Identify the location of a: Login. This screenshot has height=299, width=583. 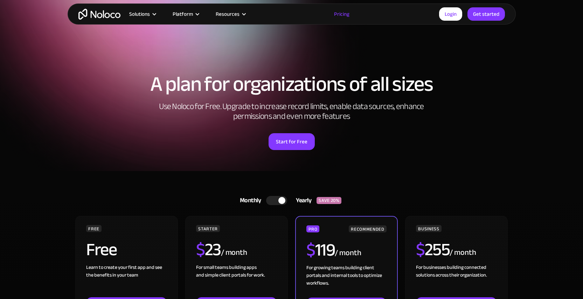
(451, 14).